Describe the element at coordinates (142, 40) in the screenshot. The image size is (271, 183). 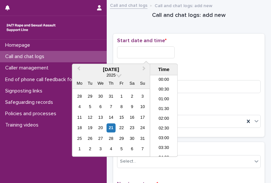
I see `span: Start date and time` at that location.